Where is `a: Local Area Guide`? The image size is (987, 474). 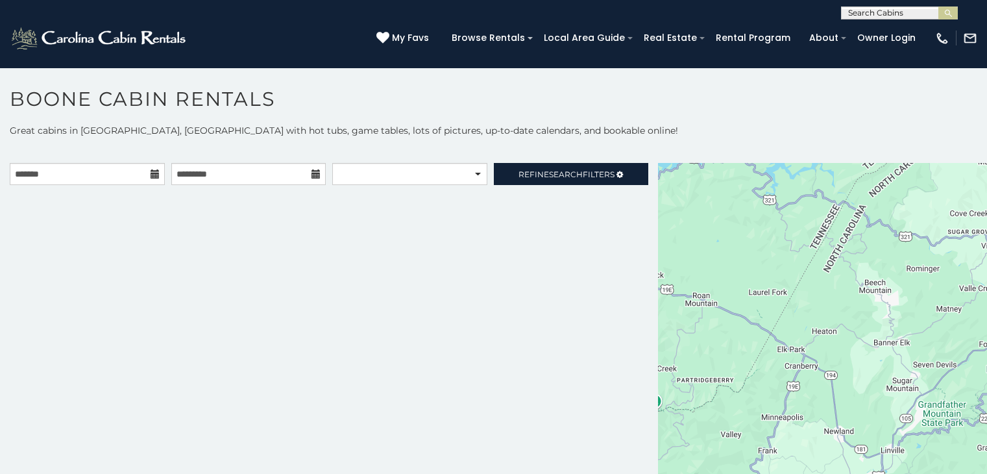
a: Local Area Guide is located at coordinates (584, 38).